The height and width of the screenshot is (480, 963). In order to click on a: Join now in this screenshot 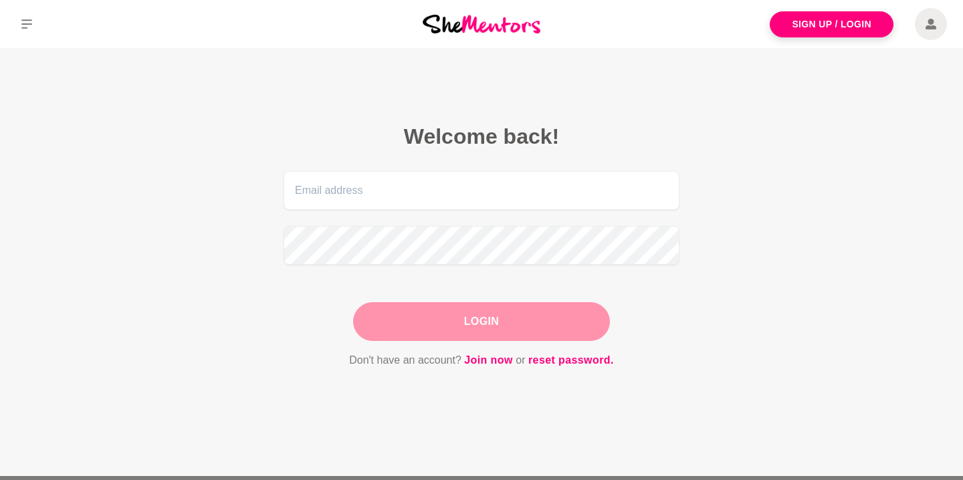, I will do `click(488, 360)`.